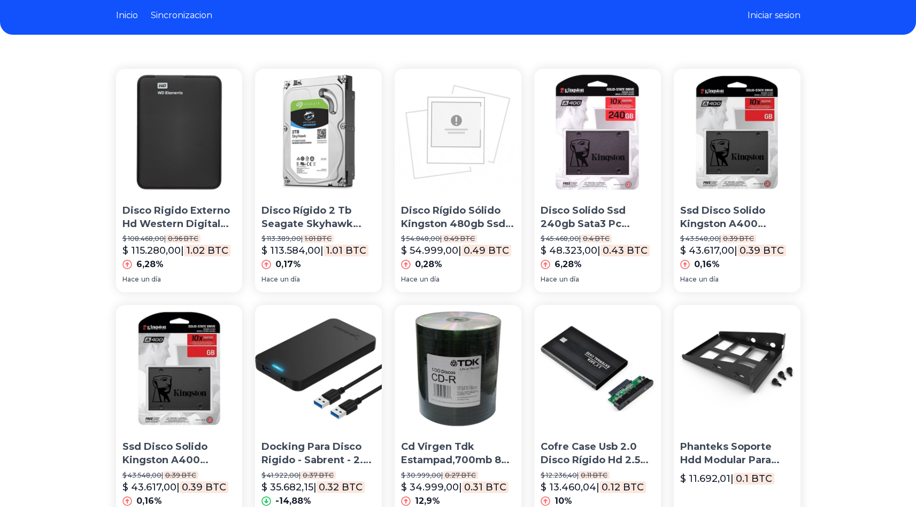 This screenshot has width=916, height=507. I want to click on p: 0,17%, so click(288, 265).